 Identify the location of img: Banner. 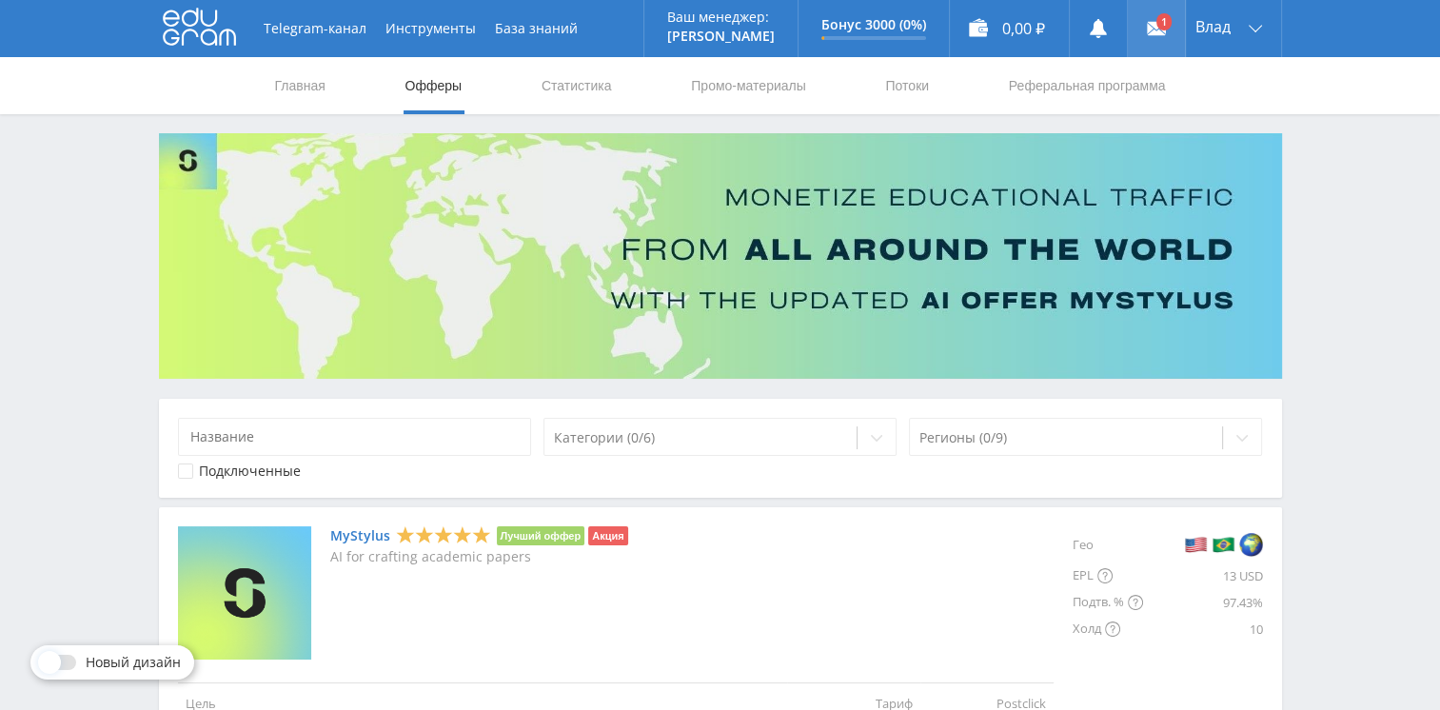
(720, 256).